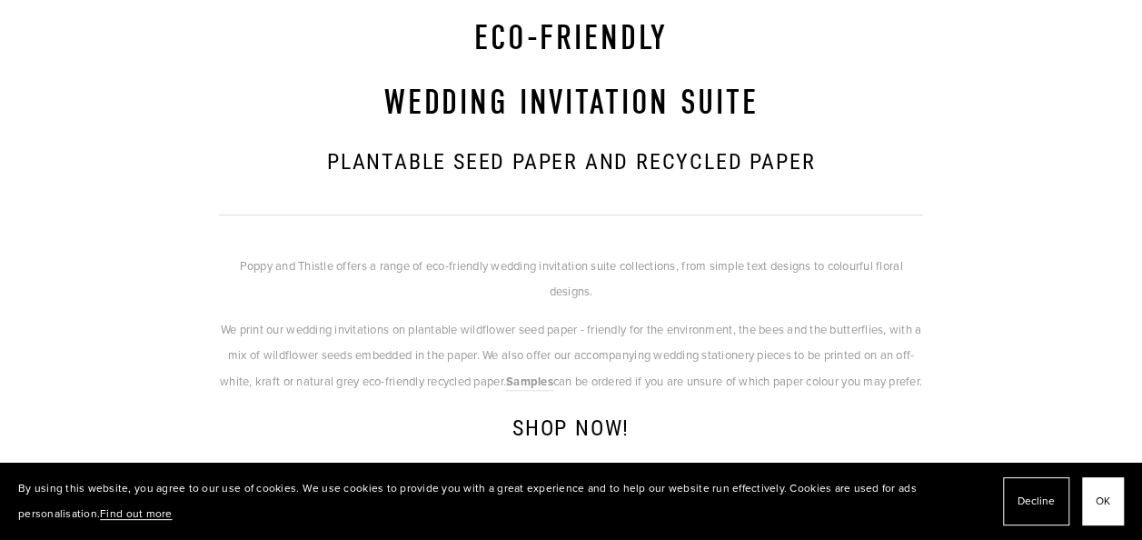 The height and width of the screenshot is (540, 1142). I want to click on button: OK, so click(1103, 501).